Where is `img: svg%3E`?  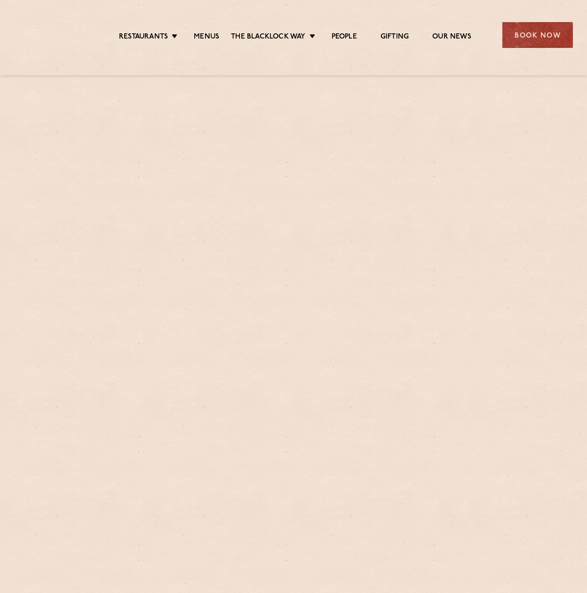
img: svg%3E is located at coordinates (53, 35).